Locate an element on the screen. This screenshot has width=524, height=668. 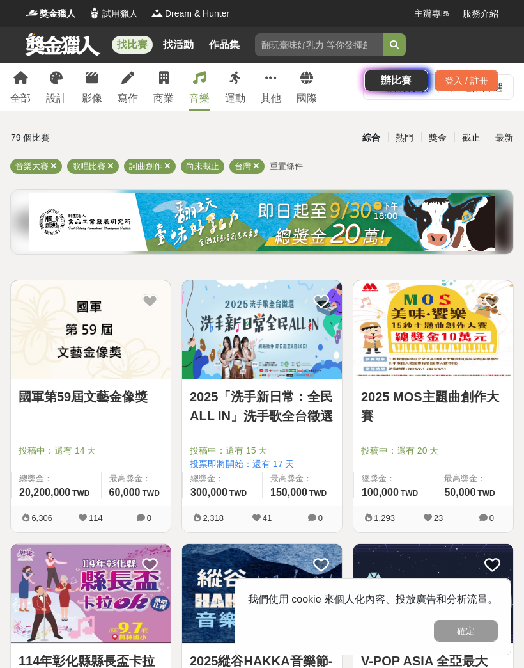
span: 台灣 is located at coordinates (243, 166).